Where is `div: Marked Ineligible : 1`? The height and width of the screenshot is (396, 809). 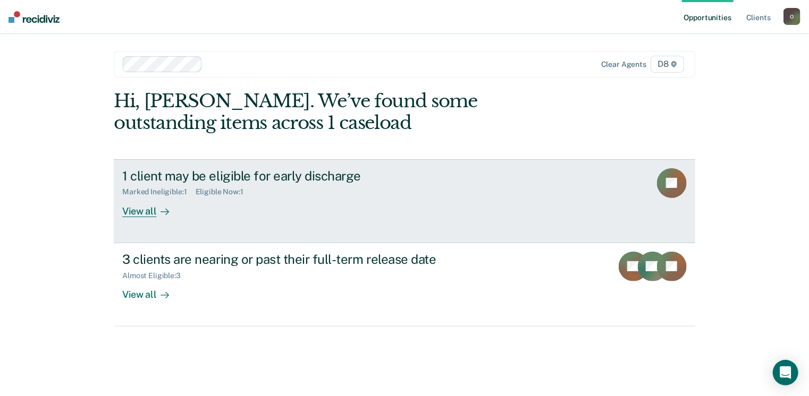 div: Marked Ineligible : 1 is located at coordinates (158, 192).